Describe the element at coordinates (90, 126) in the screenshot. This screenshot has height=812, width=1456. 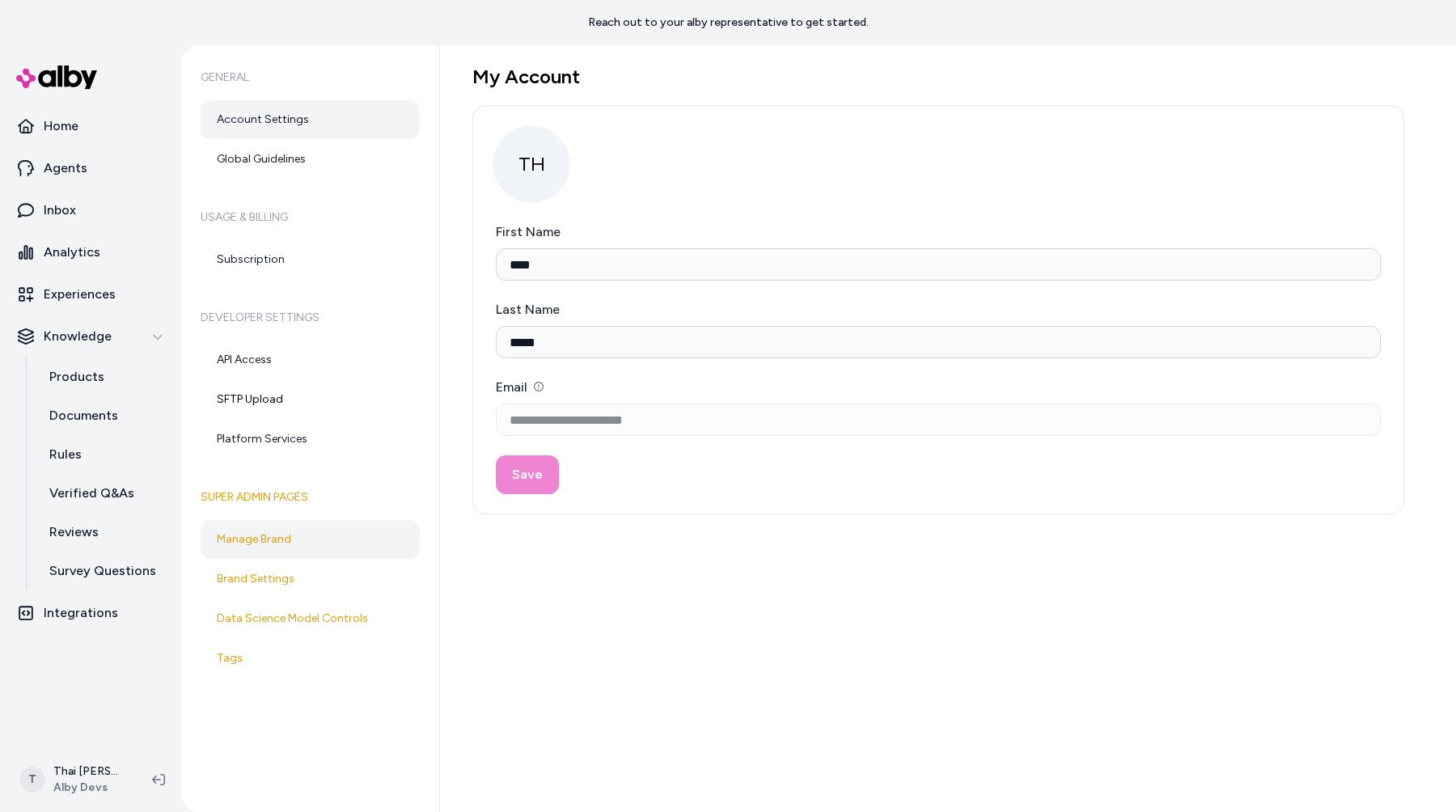
I see `a: Home` at that location.